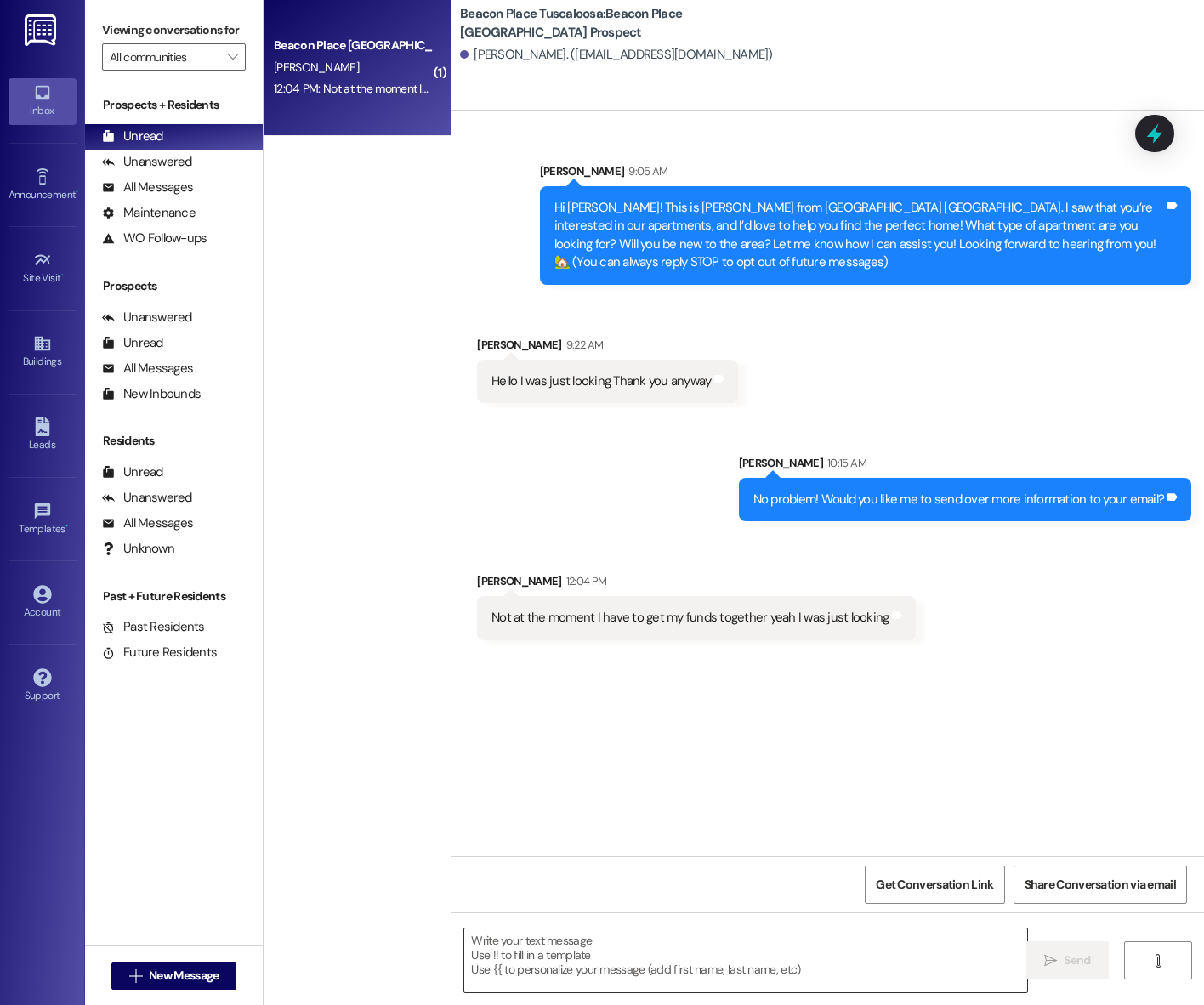 Image resolution: width=1204 pixels, height=1005 pixels. Describe the element at coordinates (1101, 884) in the screenshot. I see `button: Share Conversation via email` at that location.